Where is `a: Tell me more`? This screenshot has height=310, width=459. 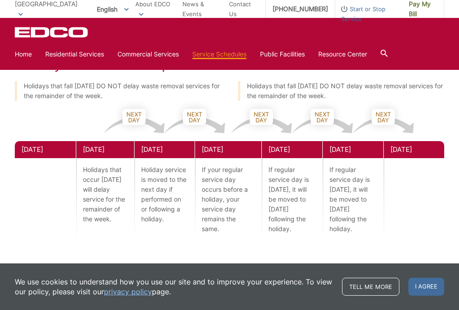
a: Tell me more is located at coordinates (371, 287).